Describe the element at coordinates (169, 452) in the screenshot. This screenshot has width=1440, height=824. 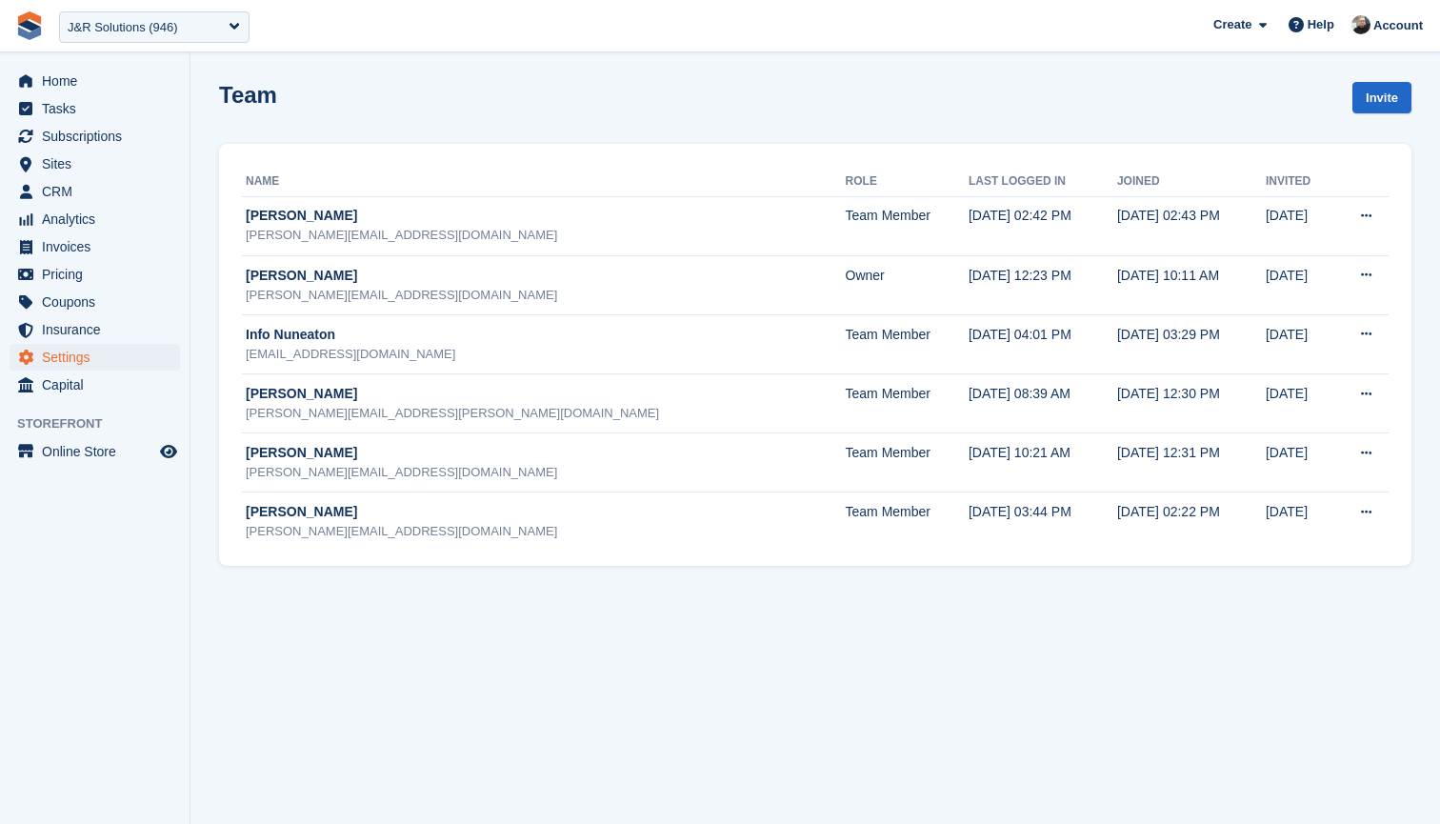
I see `a: Preview store` at that location.